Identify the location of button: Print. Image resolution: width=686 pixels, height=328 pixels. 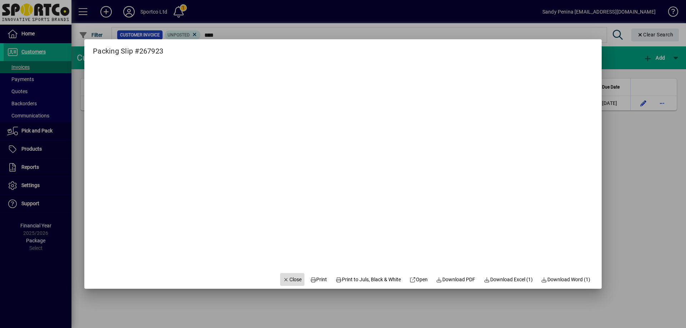
(319, 280).